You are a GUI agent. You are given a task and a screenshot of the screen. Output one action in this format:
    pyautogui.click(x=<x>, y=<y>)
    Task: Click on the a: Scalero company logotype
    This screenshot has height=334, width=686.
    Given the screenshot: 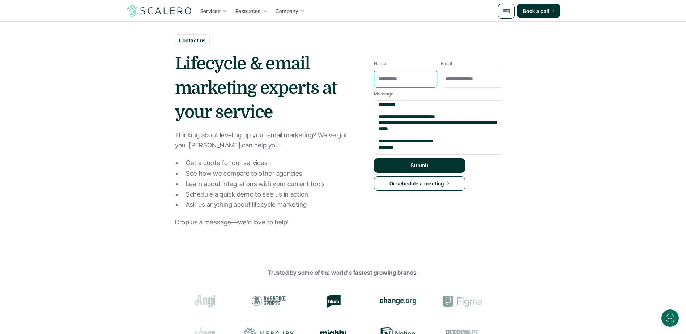 What is the action you would take?
    pyautogui.click(x=159, y=11)
    